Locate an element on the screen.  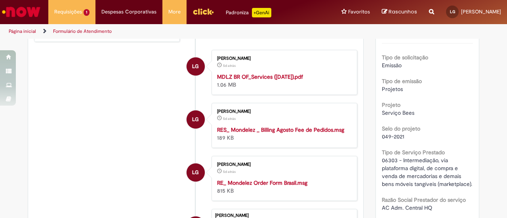
span: Projetos is located at coordinates (392, 89).